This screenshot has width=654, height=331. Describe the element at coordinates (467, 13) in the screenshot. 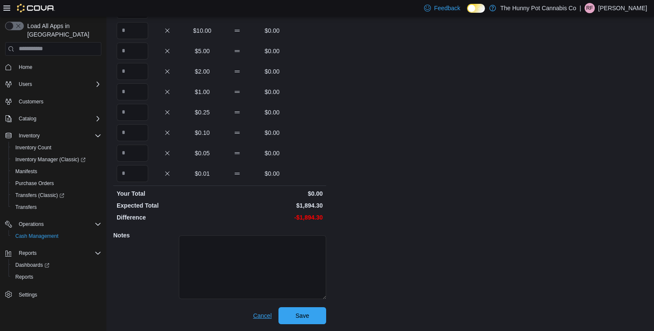

I see `span: Dark Mode` at that location.